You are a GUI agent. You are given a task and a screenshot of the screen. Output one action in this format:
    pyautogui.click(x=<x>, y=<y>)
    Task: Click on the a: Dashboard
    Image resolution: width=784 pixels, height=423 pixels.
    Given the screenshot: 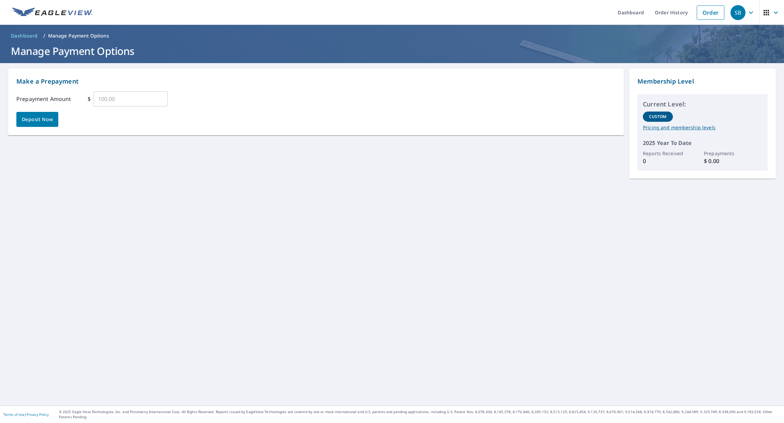 What is the action you would take?
    pyautogui.click(x=24, y=36)
    